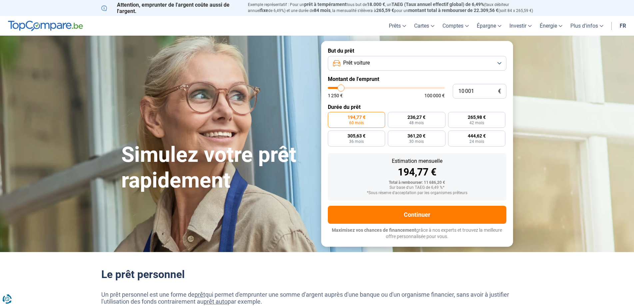 This screenshot has width=634, height=306. I want to click on p: Exemple représentatif : Pour un tous but de , un (taux débiteur annuel de 6,49%) et une durée de ..., so click(390, 8).